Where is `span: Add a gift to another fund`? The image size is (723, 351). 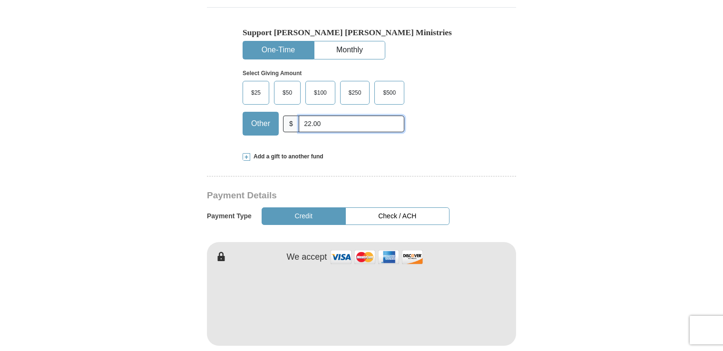
span: Add a gift to another fund is located at coordinates (287, 157).